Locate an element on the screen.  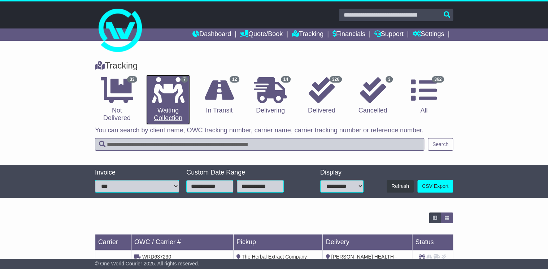
span: 7 is located at coordinates (185, 79).